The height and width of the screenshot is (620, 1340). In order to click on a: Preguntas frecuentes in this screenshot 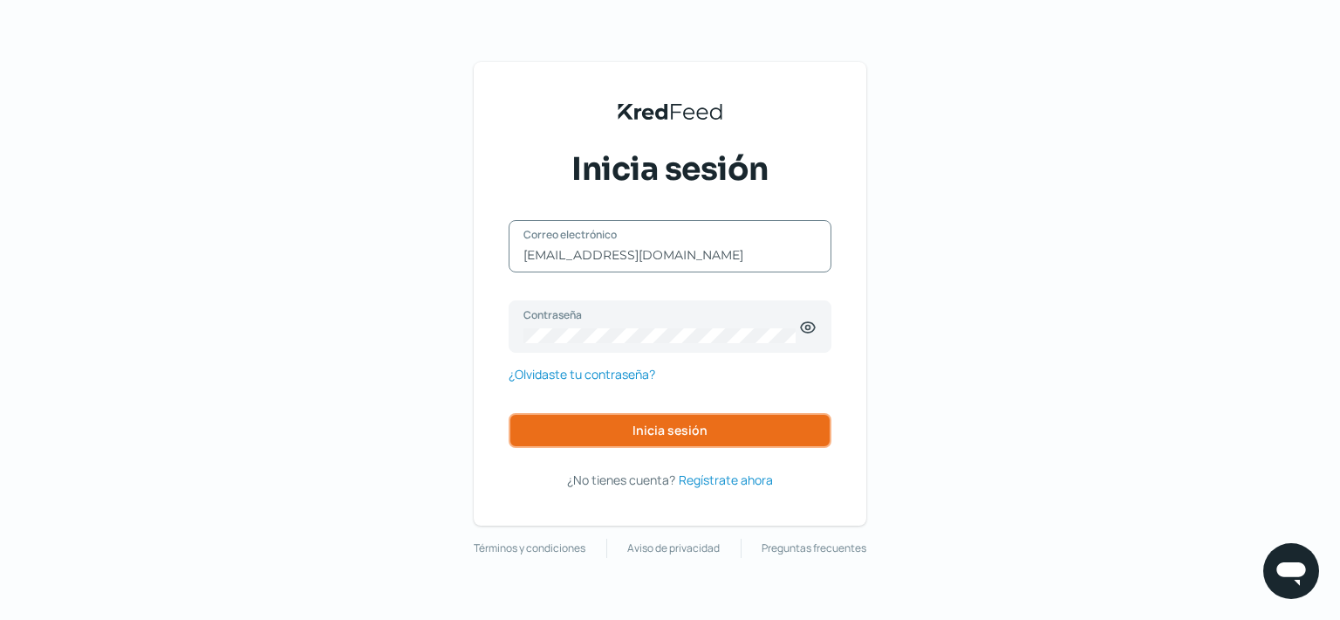, I will do `click(814, 548)`.